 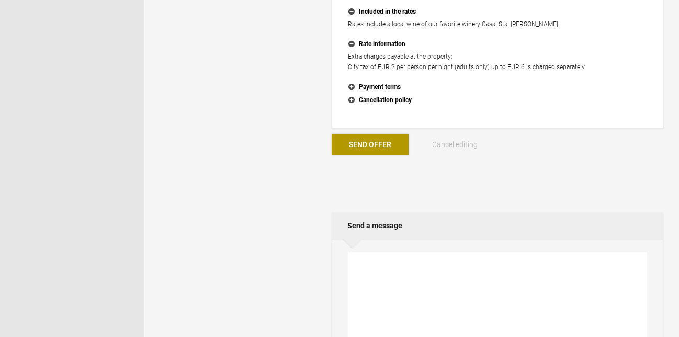 What do you see at coordinates (497, 44) in the screenshot?
I see `button: Rate information` at bounding box center [497, 44].